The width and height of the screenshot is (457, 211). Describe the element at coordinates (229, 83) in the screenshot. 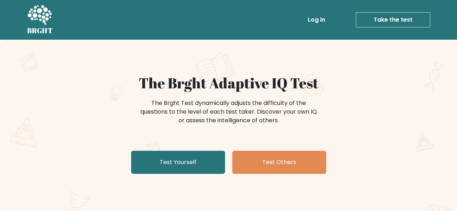

I see `h1: The Brght Adaptive IQ Test` at that location.